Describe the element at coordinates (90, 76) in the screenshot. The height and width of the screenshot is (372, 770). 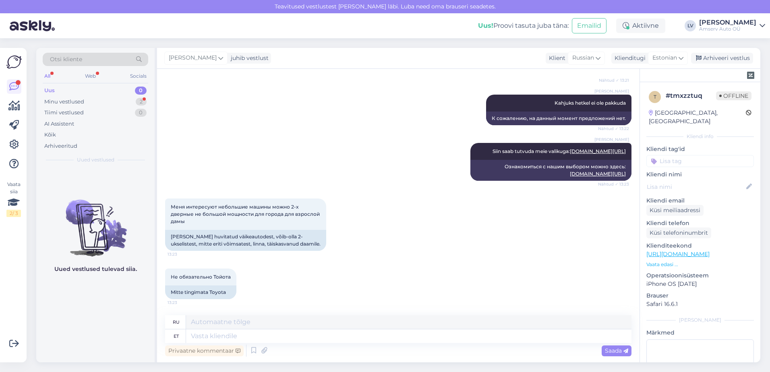
I see `div: Web` at that location.